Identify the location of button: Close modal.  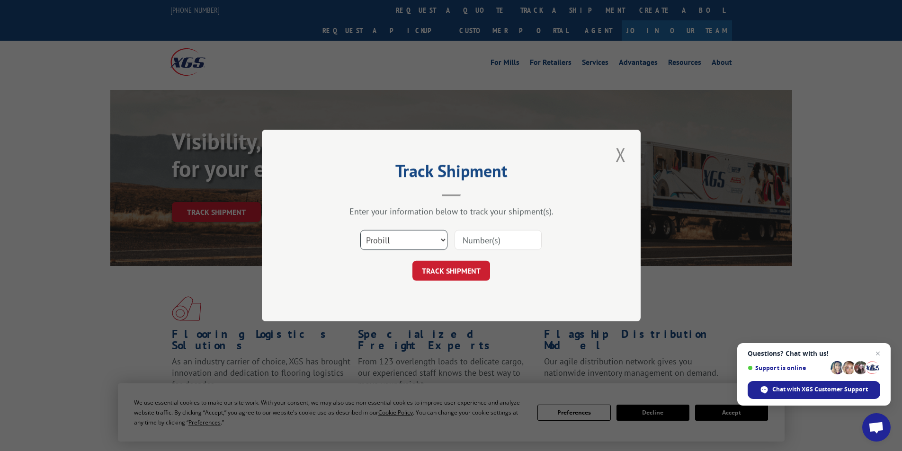
(621, 154).